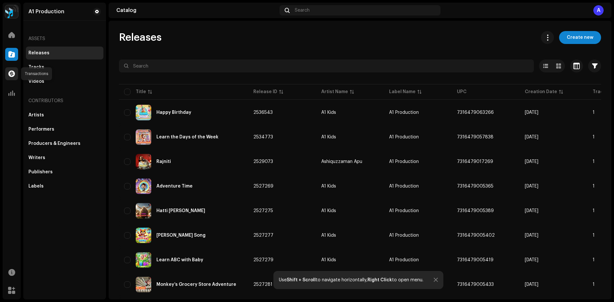 This screenshot has width=614, height=302. I want to click on img: a2e74548-85d0-4f2b-abe5-fe6d88479534, so click(143, 211).